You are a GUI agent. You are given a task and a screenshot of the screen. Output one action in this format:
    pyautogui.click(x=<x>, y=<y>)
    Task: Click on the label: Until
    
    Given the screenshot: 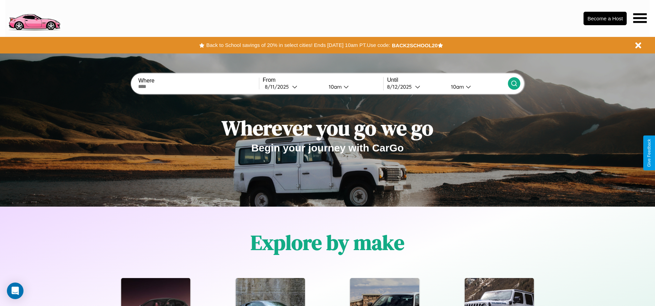 What is the action you would take?
    pyautogui.click(x=447, y=80)
    